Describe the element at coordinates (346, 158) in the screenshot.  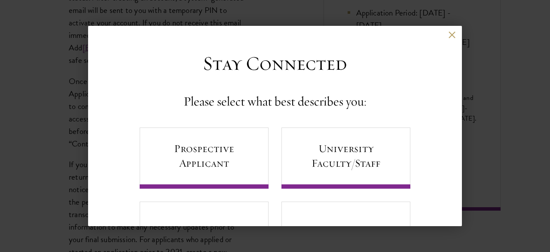
I see `a: University Faculty/Staff` at that location.